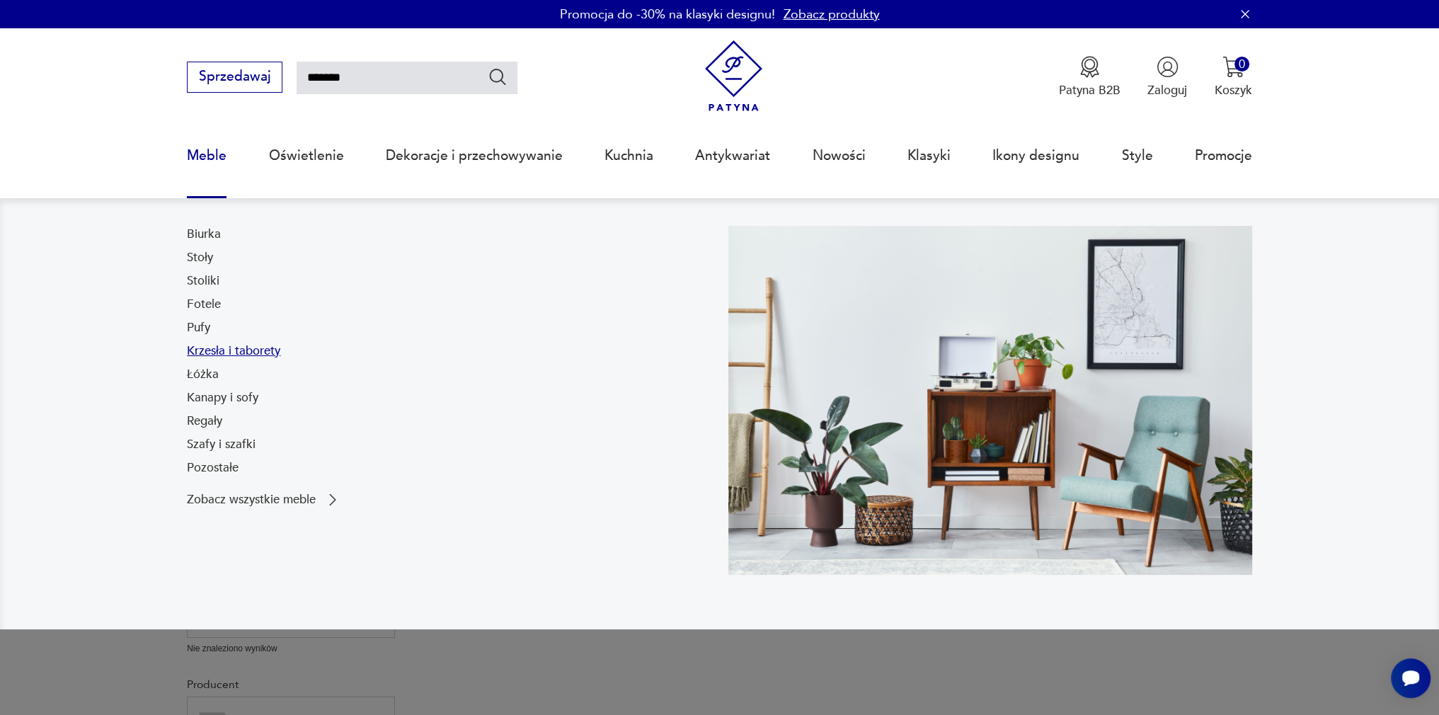  I want to click on a: Nowości, so click(839, 156).